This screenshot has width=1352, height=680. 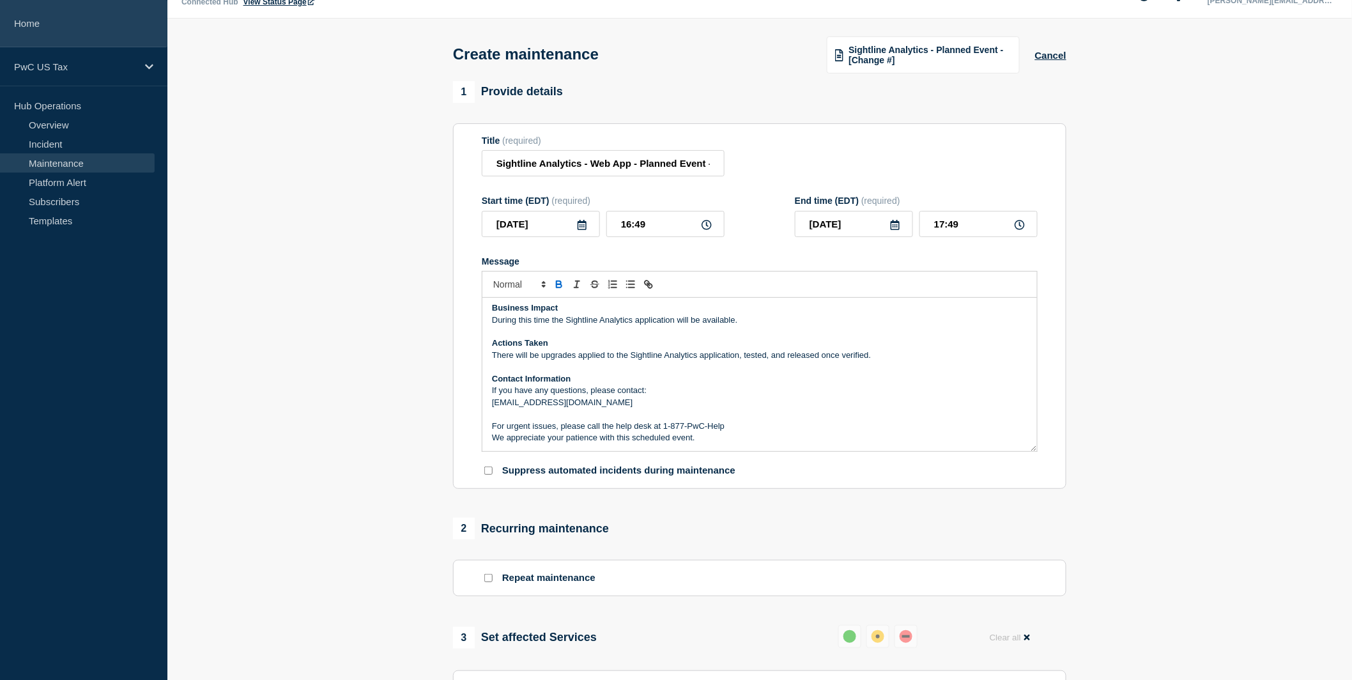 I want to click on button: down, so click(x=906, y=636).